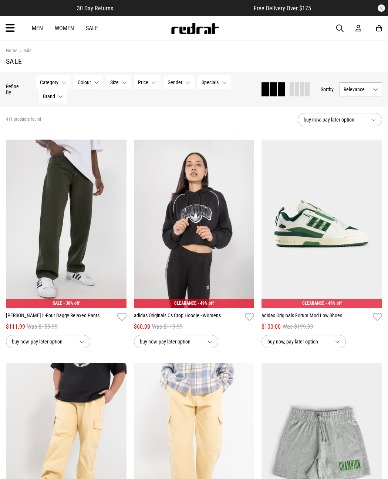 Image resolution: width=388 pixels, height=479 pixels. Describe the element at coordinates (52, 96) in the screenshot. I see `button: Brand` at that location.